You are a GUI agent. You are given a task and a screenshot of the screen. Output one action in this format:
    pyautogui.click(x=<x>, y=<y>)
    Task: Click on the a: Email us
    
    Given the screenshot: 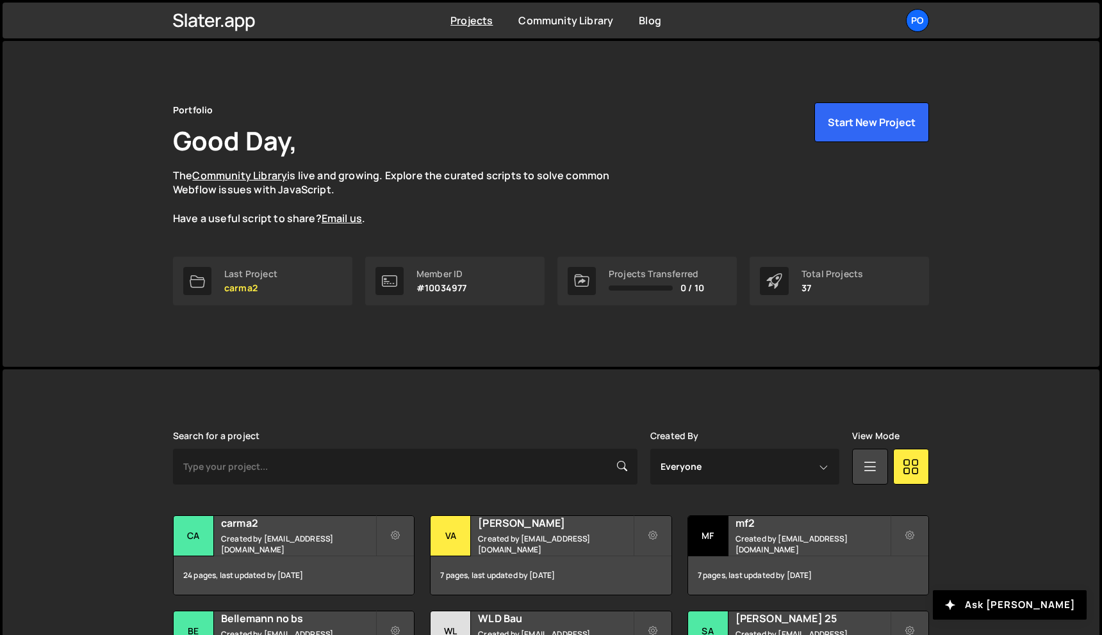 What is the action you would take?
    pyautogui.click(x=341, y=218)
    